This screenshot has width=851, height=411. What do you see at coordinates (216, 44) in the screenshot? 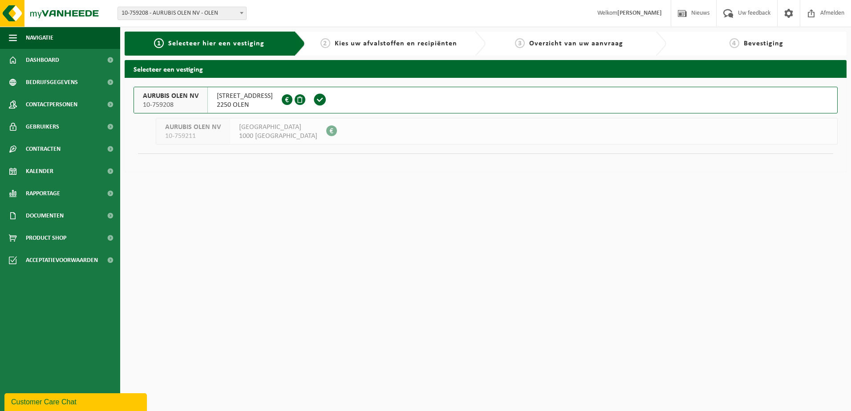
I see `span: Selecteer hier een vestiging` at bounding box center [216, 44].